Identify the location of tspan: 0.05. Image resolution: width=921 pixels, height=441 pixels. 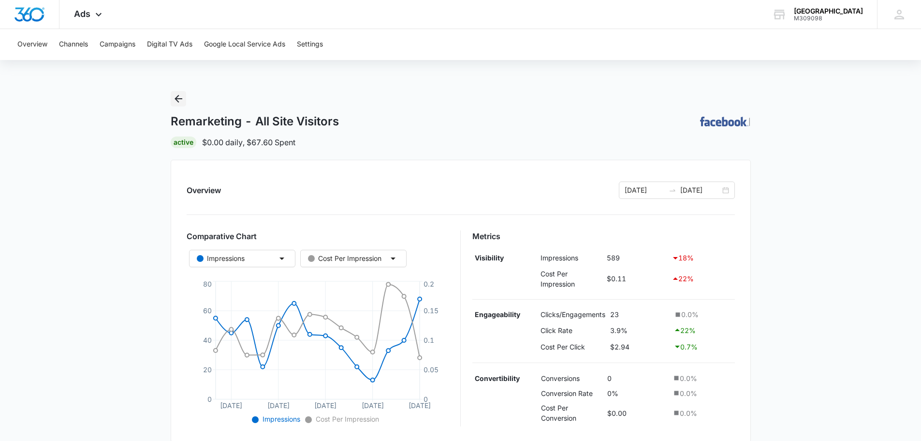
(431, 369).